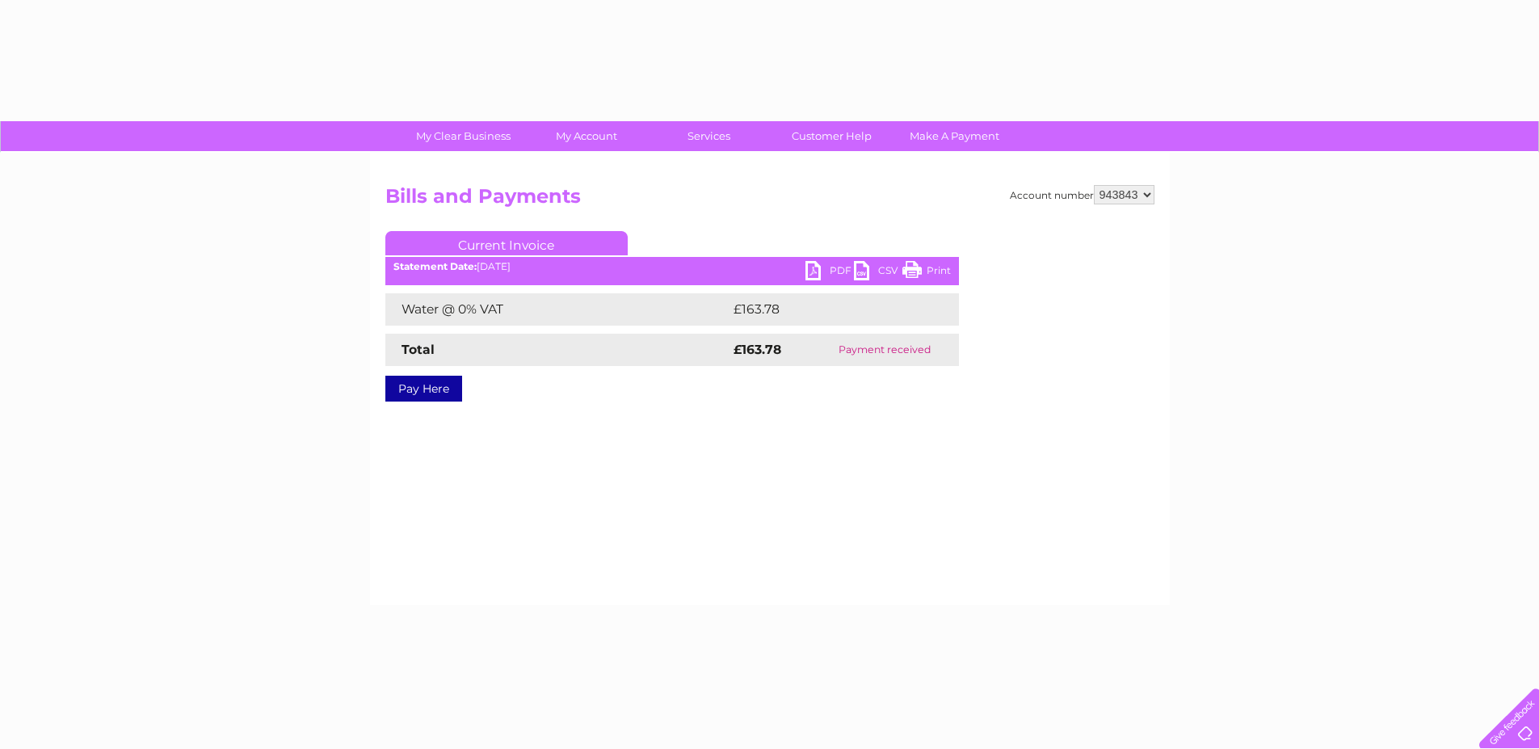 Image resolution: width=1539 pixels, height=749 pixels. Describe the element at coordinates (878, 272) in the screenshot. I see `a: CSV` at that location.